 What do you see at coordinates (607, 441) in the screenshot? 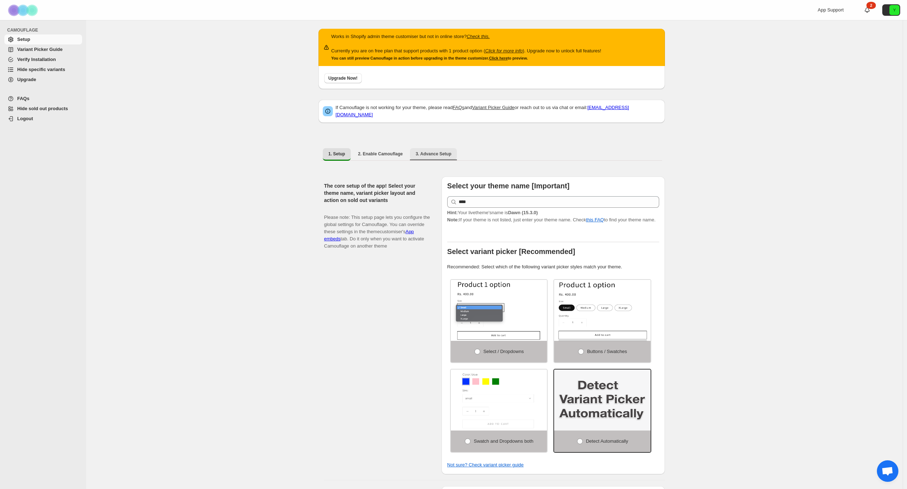
I see `span: Detect Automatically` at bounding box center [607, 441].